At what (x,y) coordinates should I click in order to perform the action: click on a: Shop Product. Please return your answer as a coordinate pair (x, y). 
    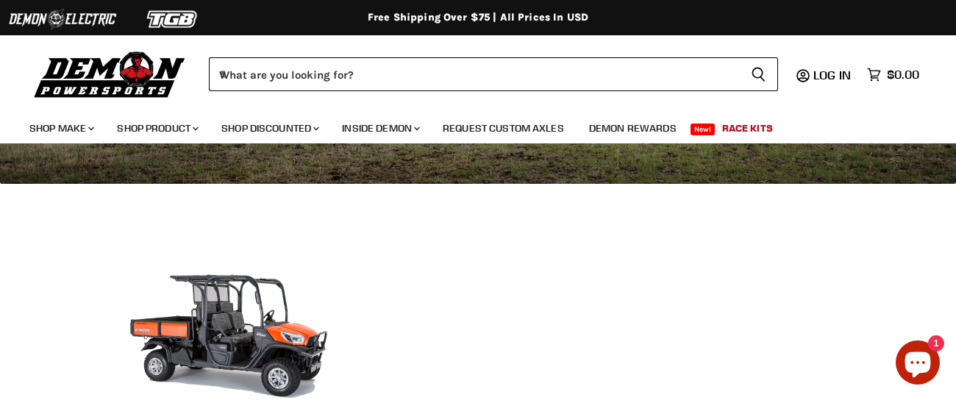
    Looking at the image, I should click on (157, 128).